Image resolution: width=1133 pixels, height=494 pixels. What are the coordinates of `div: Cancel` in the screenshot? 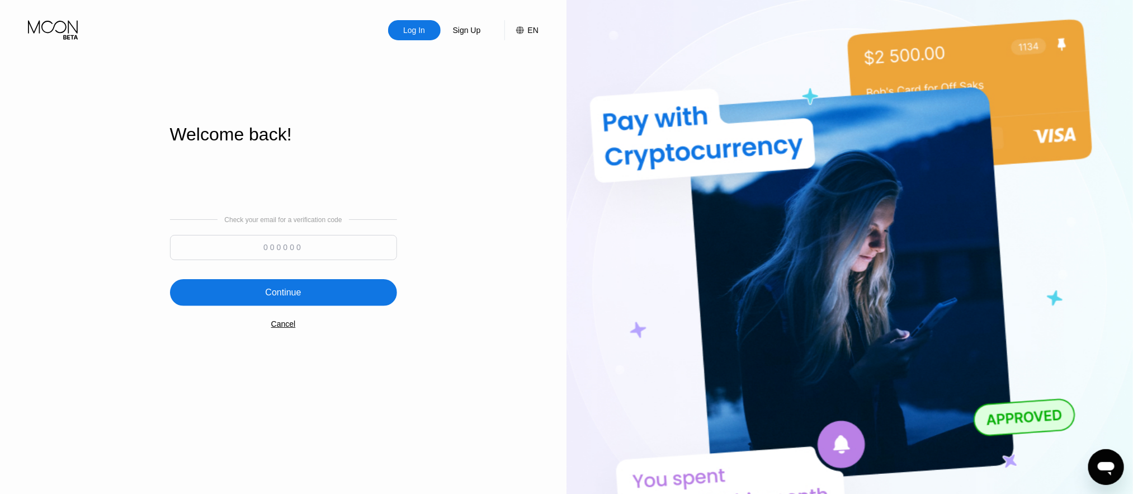 It's located at (283, 324).